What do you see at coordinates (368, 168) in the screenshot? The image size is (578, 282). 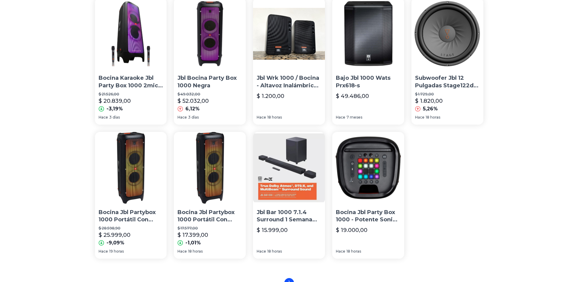 I see `img: Bocina Jbl Party Box 1000 - Potente Sonido Portátil Negro` at bounding box center [368, 168].